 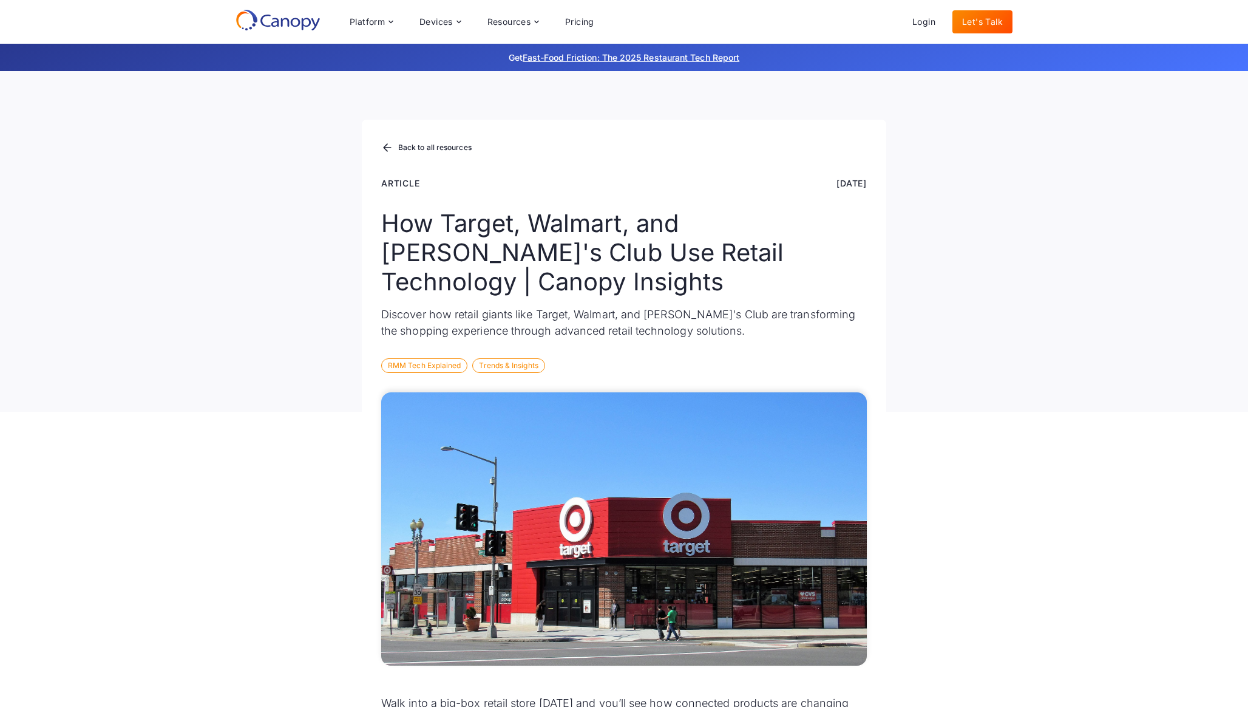 I want to click on div: Article, so click(x=401, y=183).